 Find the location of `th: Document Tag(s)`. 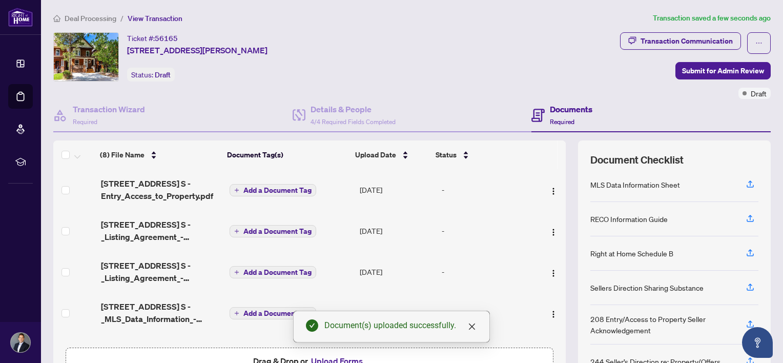

th: Document Tag(s) is located at coordinates (287, 155).